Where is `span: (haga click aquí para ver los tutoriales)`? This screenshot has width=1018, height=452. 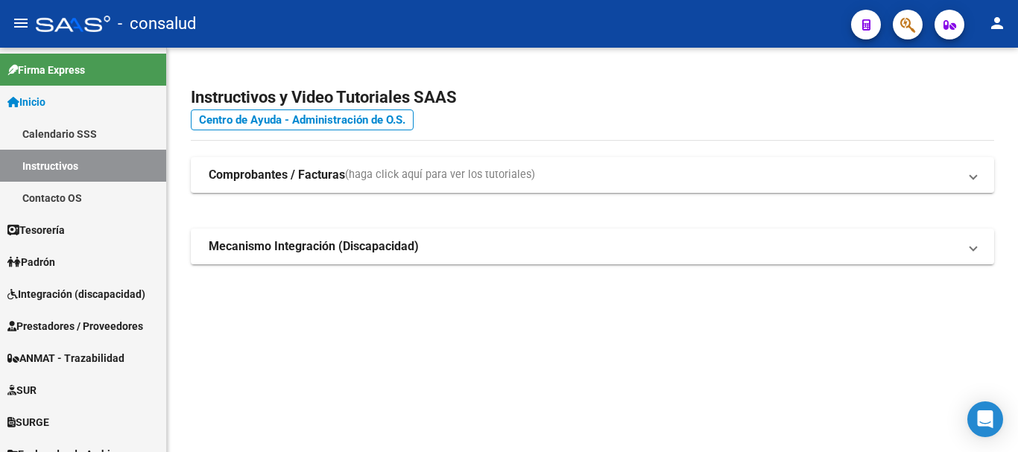 span: (haga click aquí para ver los tutoriales) is located at coordinates (440, 175).